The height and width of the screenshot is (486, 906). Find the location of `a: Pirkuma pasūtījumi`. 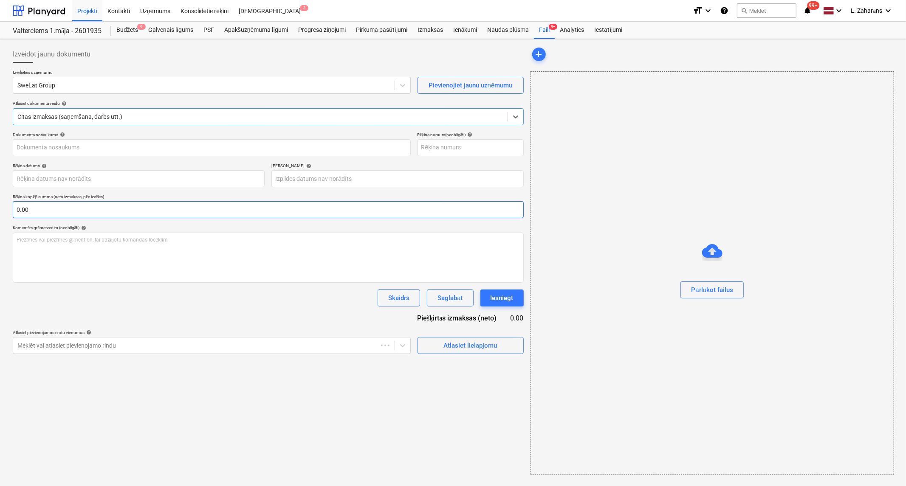

a: Pirkuma pasūtījumi is located at coordinates (381, 30).